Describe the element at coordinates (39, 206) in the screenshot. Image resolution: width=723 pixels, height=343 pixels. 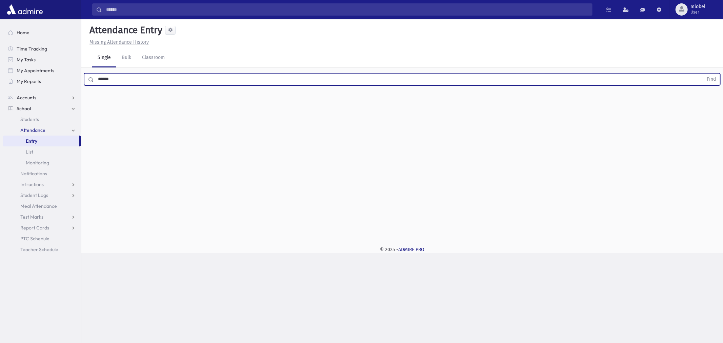
I see `span: Meal Attendance` at that location.